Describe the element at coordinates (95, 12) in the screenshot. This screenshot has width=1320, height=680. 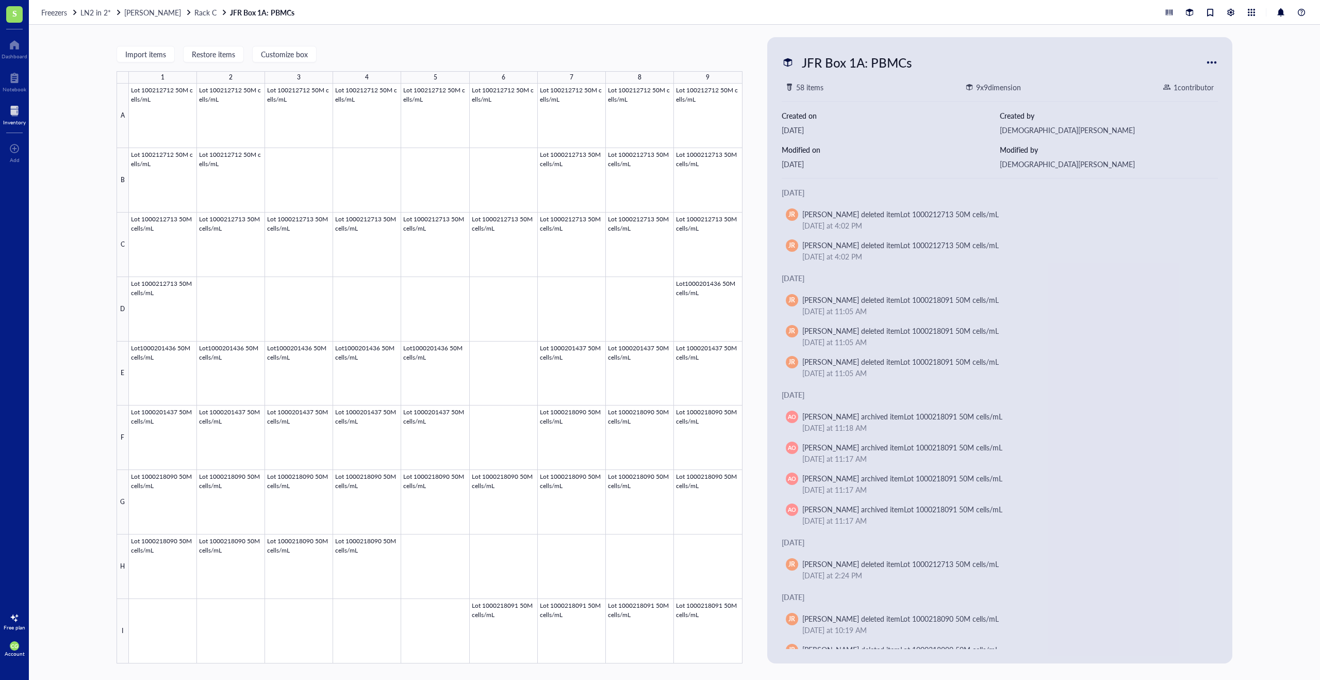
I see `span: LN2 in 2*` at that location.